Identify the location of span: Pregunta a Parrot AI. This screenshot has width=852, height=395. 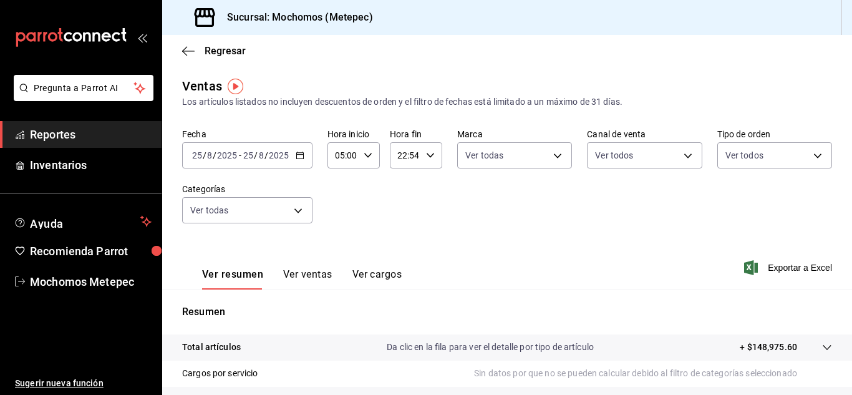
(84, 88).